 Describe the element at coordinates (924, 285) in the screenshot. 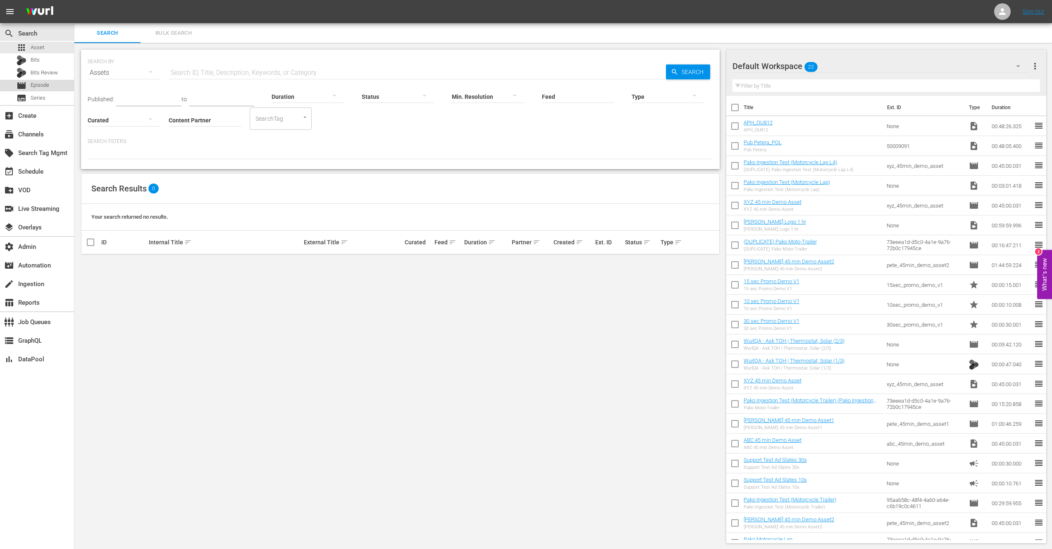

I see `td: 15sec_promo_demo_v1` at that location.